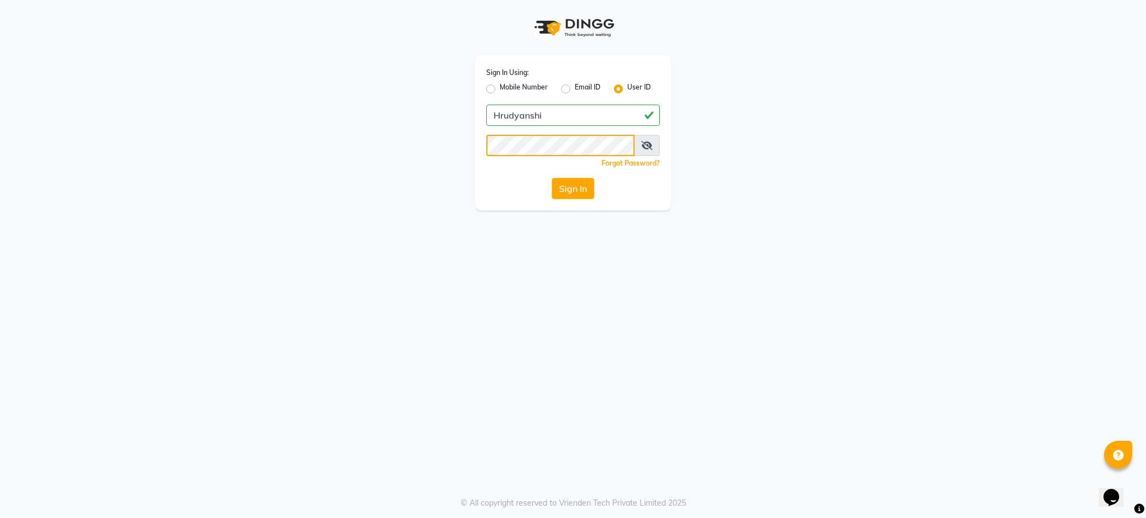  Describe the element at coordinates (631, 163) in the screenshot. I see `a: Forgot Password?` at that location.